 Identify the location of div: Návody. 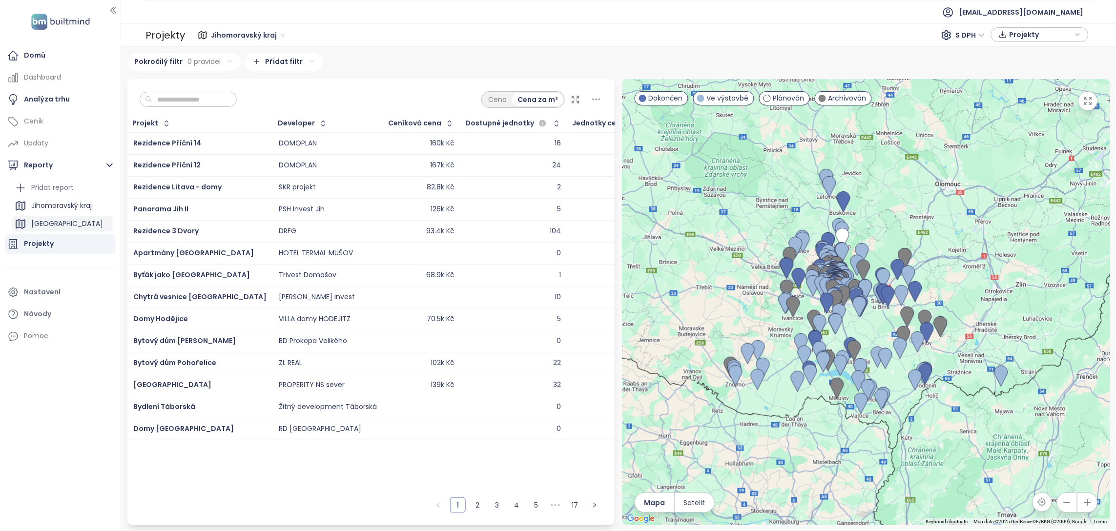
(38, 314).